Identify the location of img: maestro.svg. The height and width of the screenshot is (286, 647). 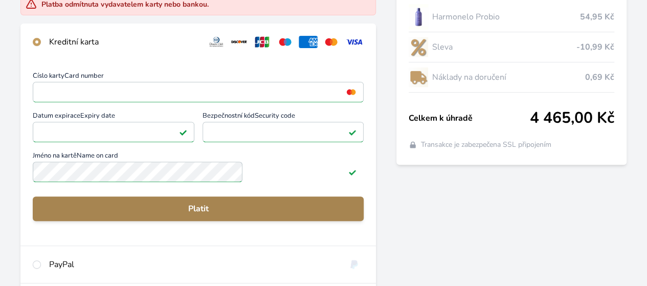
(285, 42).